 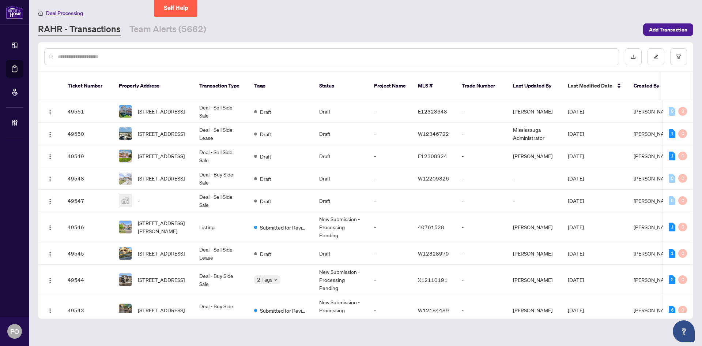 What do you see at coordinates (668, 30) in the screenshot?
I see `span: Add Transaction` at bounding box center [668, 30].